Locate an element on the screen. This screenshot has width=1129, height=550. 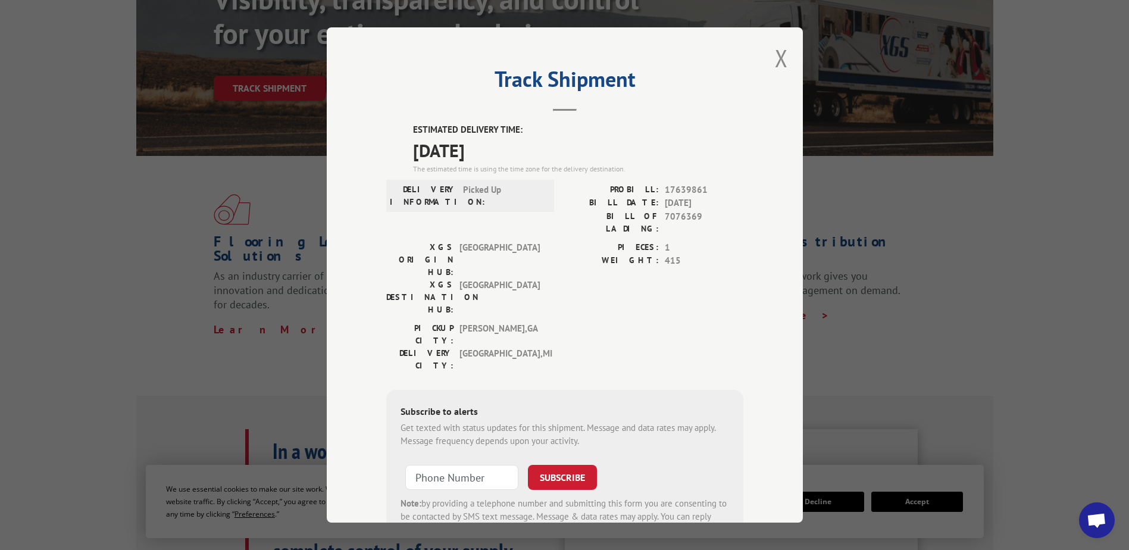
label: PROBILL: is located at coordinates (612, 190).